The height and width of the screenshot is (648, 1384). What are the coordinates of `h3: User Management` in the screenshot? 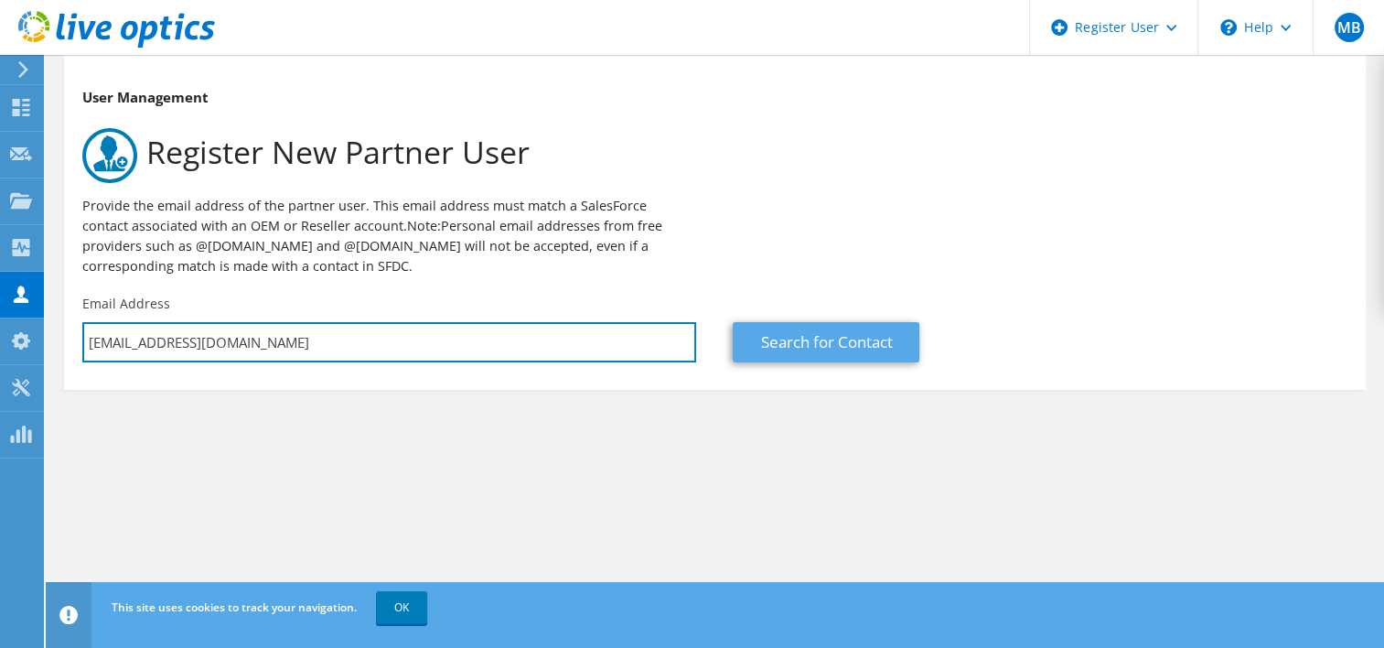 It's located at (714, 97).